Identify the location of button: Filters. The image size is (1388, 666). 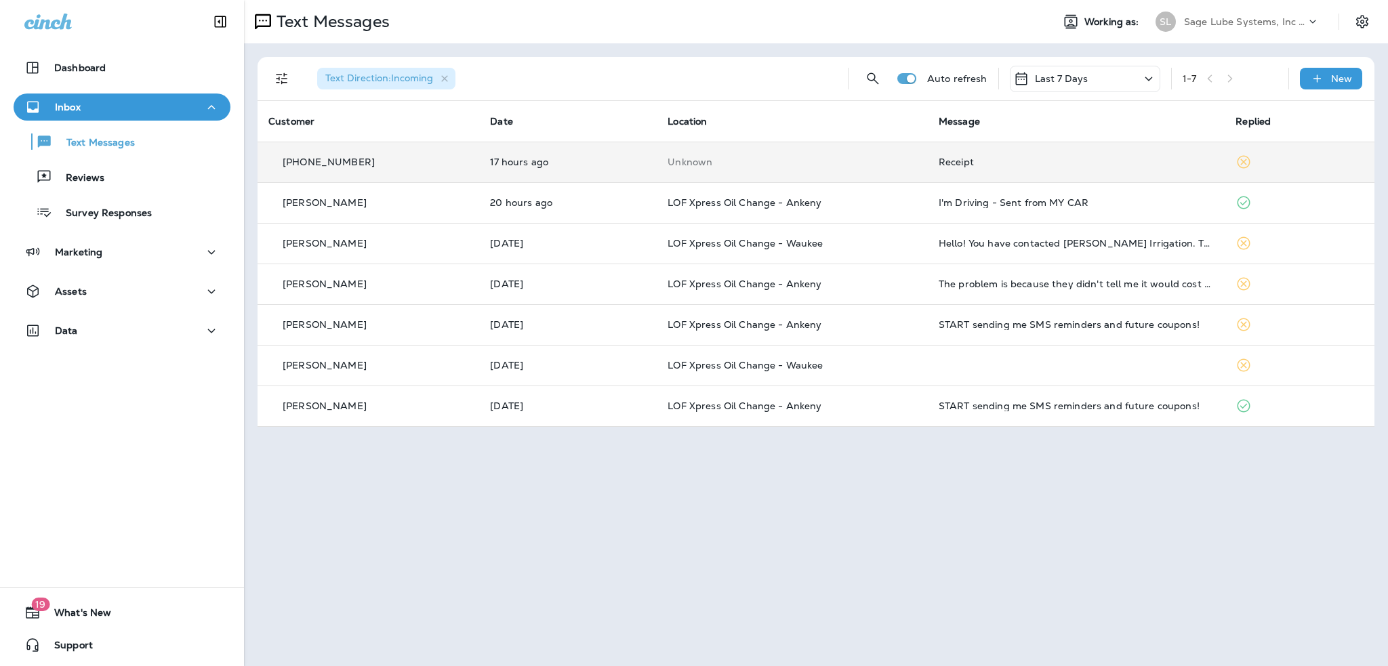
(282, 79).